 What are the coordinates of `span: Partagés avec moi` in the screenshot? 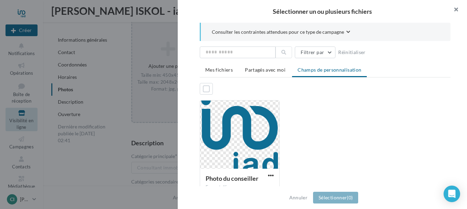 It's located at (265, 70).